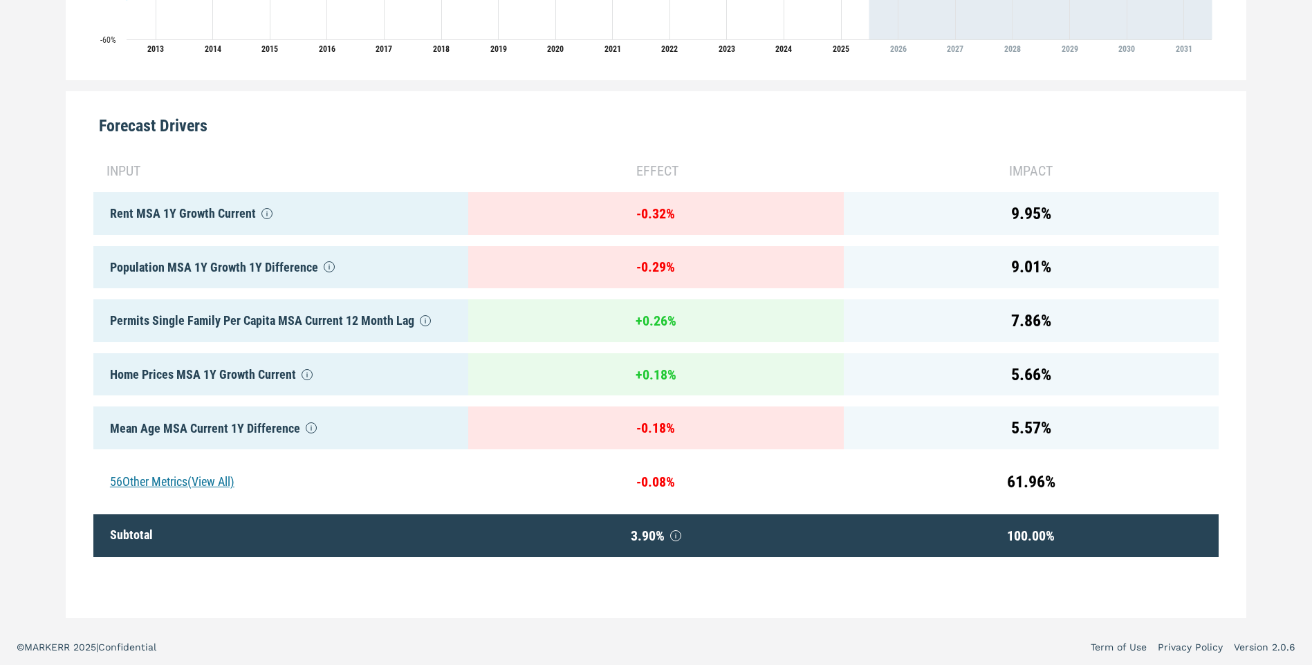  What do you see at coordinates (613, 49) in the screenshot?
I see `tspan: 2021` at bounding box center [613, 49].